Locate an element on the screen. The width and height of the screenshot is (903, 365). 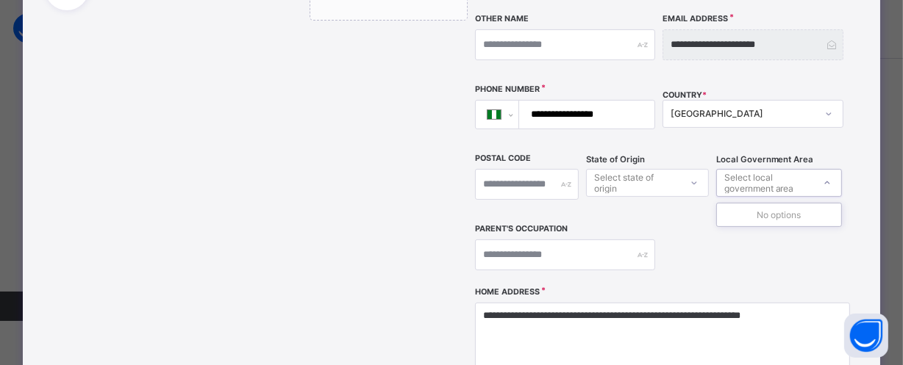
span: Local Government Area is located at coordinates (764, 159).